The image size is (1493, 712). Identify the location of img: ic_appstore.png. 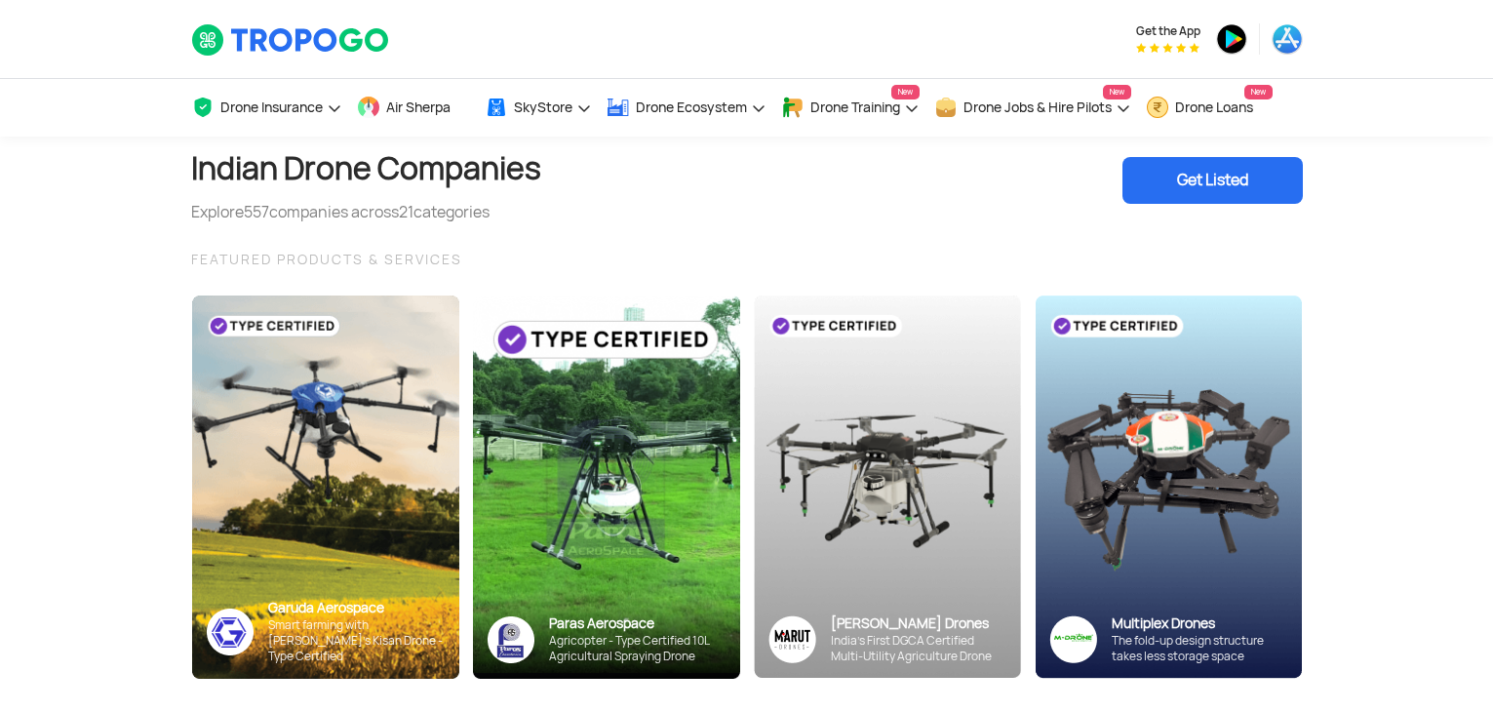
(1287, 39).